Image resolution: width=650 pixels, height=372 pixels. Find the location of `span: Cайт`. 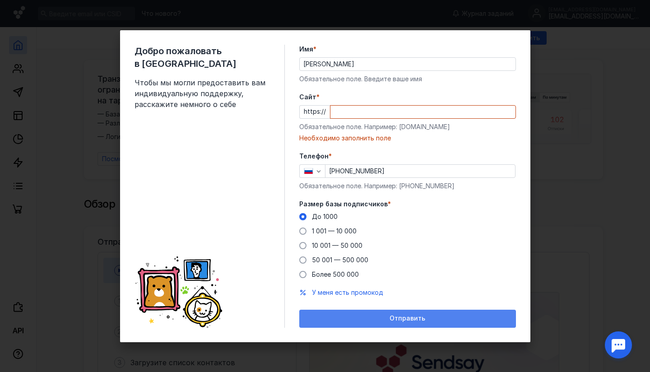

span: Cайт is located at coordinates (308, 97).